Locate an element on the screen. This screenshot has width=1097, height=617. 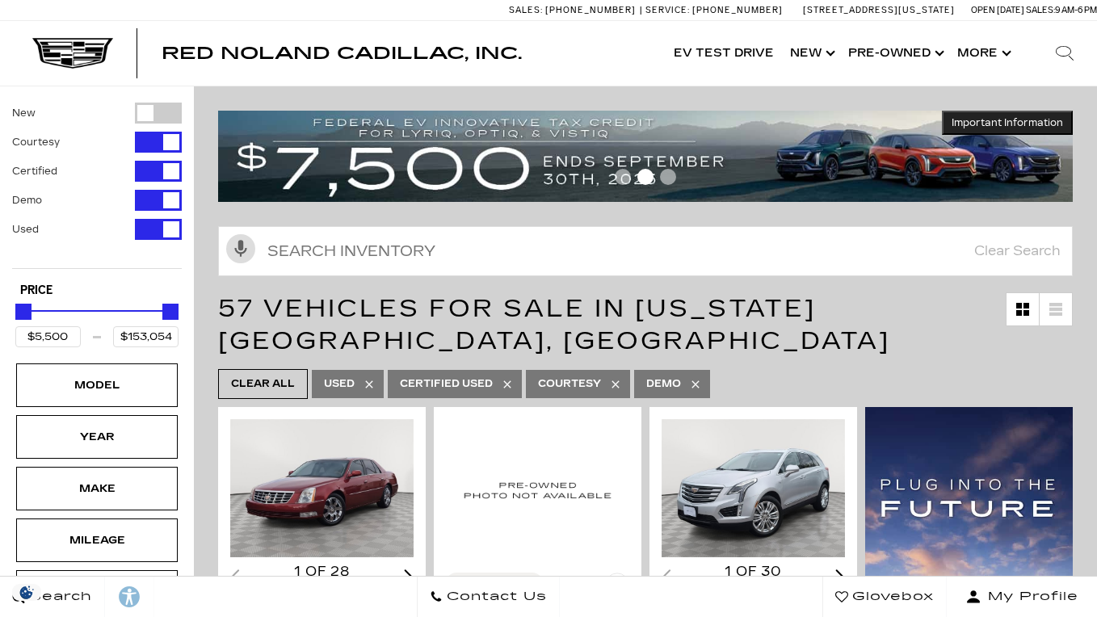
span: Glovebox is located at coordinates (891, 597).